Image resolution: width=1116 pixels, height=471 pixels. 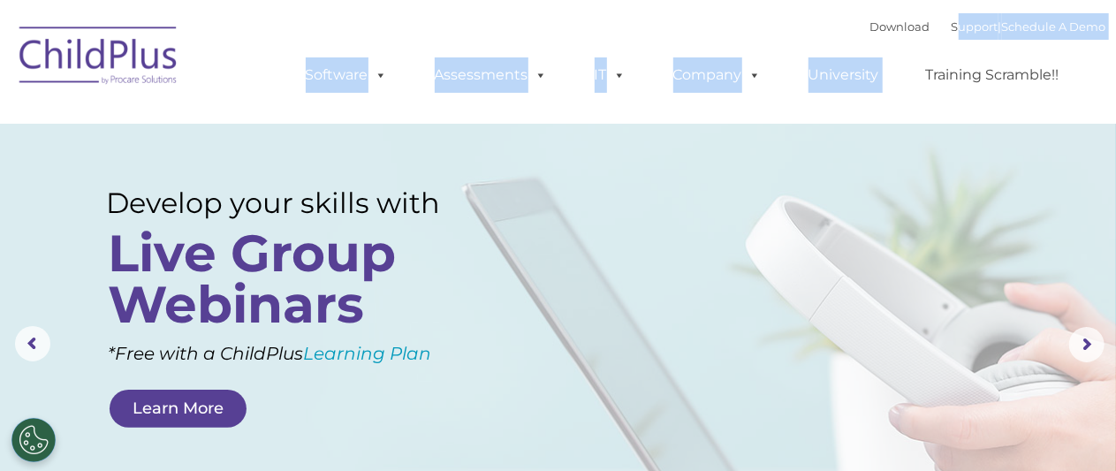 I want to click on rs-layer: Develop your skills with, so click(x=291, y=203).